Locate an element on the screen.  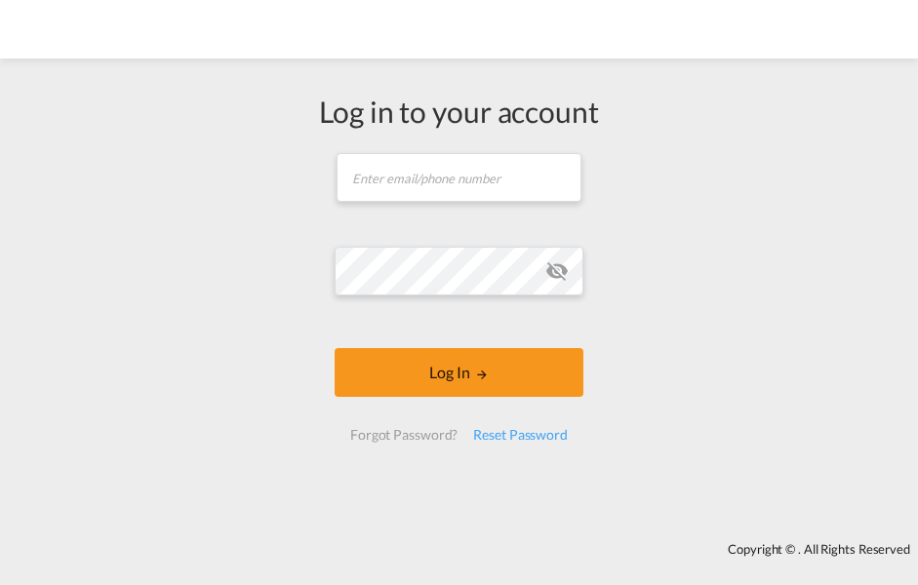
div: Log in to your account is located at coordinates (458, 111).